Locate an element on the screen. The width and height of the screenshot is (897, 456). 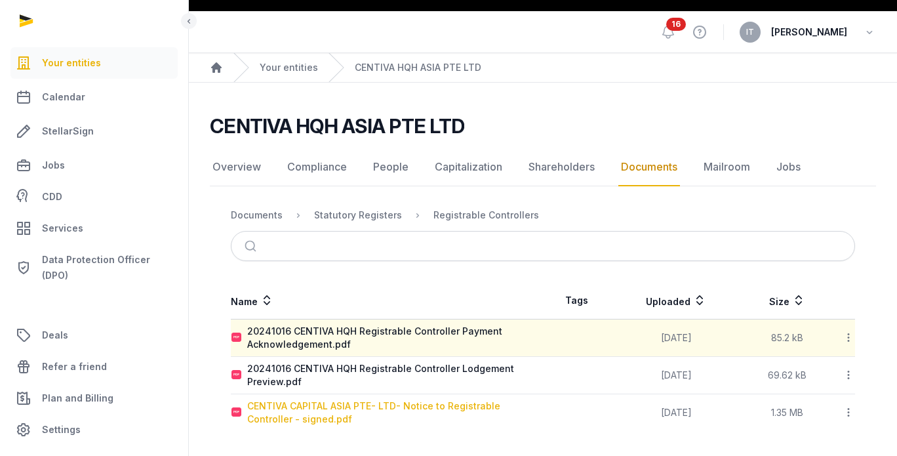
span: Your entities is located at coordinates (71, 63).